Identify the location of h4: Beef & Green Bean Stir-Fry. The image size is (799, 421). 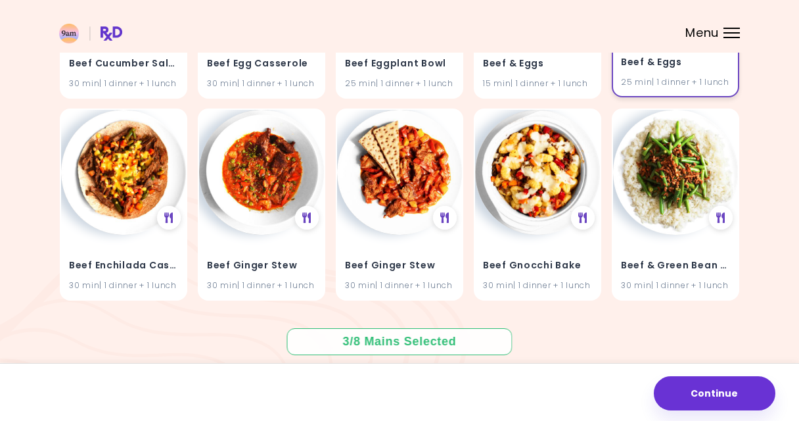
(675, 265).